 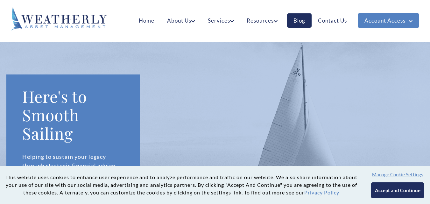 I want to click on a: Home, so click(x=146, y=20).